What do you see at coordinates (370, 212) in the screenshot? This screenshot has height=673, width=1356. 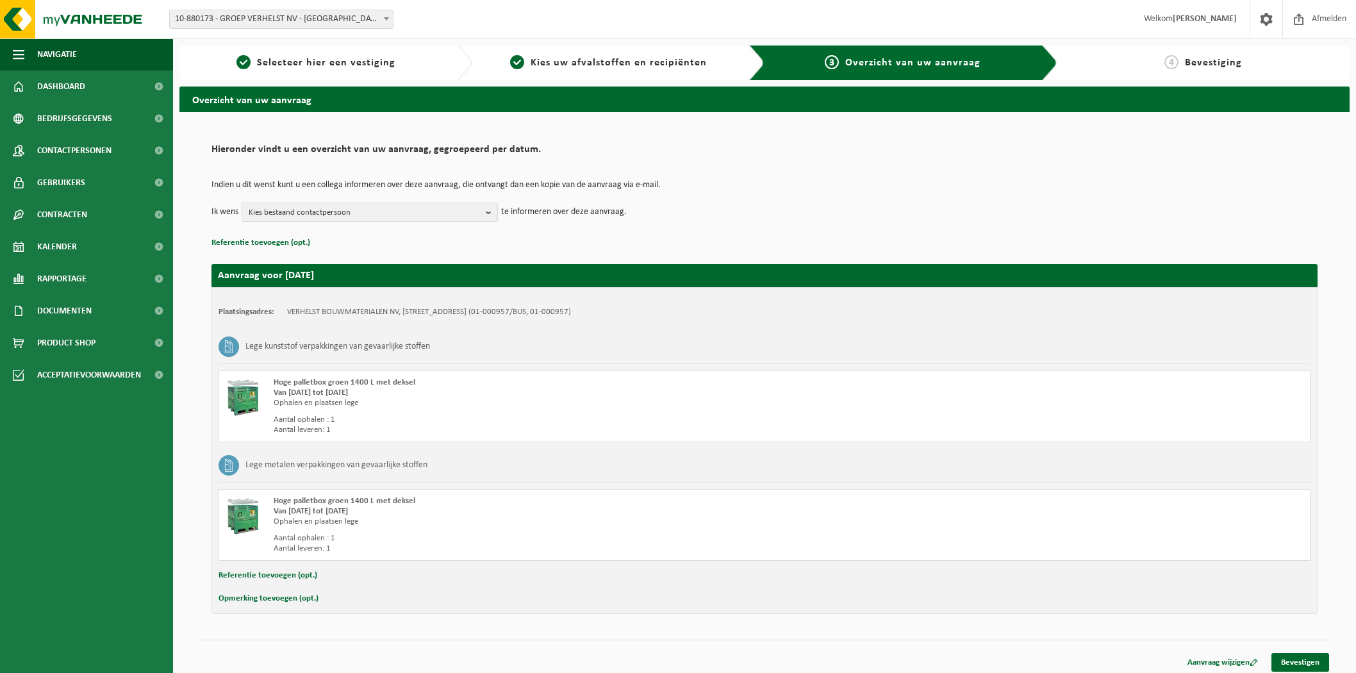 I see `button: Kies bestaand contactpersoon` at bounding box center [370, 212].